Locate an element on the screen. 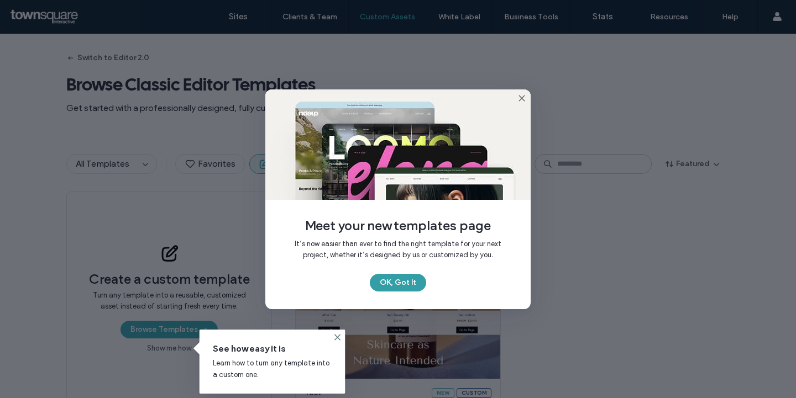 This screenshot has width=796, height=398. span: Meet your new templates page is located at coordinates (398, 226).